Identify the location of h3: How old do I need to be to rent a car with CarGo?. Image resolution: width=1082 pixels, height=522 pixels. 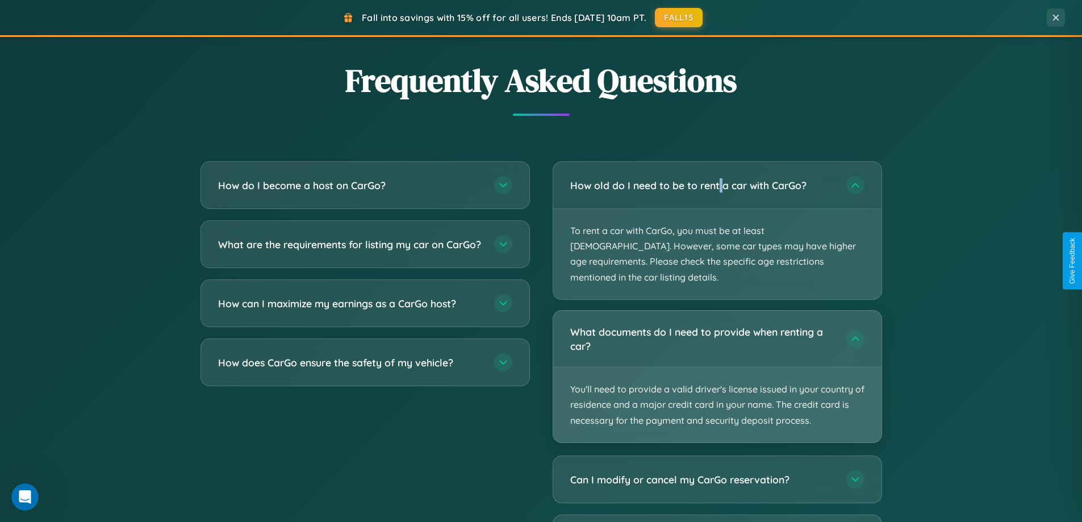
(703, 185).